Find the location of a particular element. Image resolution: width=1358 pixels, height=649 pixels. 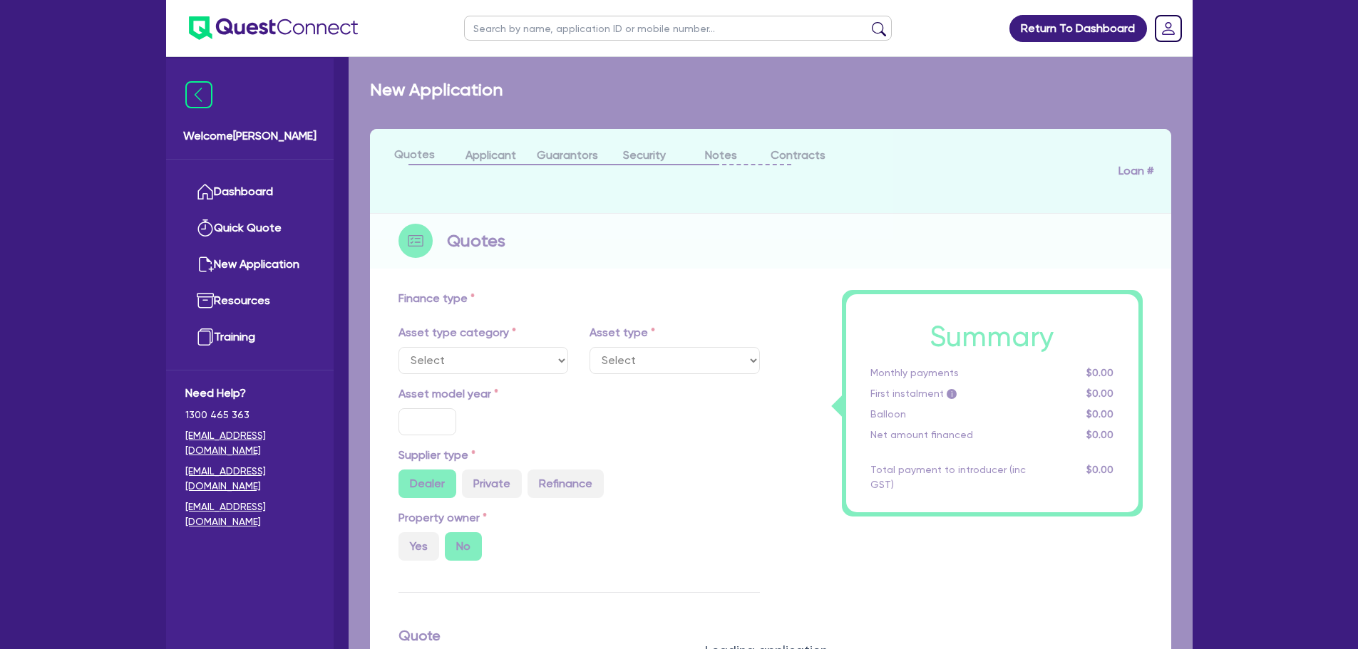

a: Dropdown toggle is located at coordinates (1168, 29).